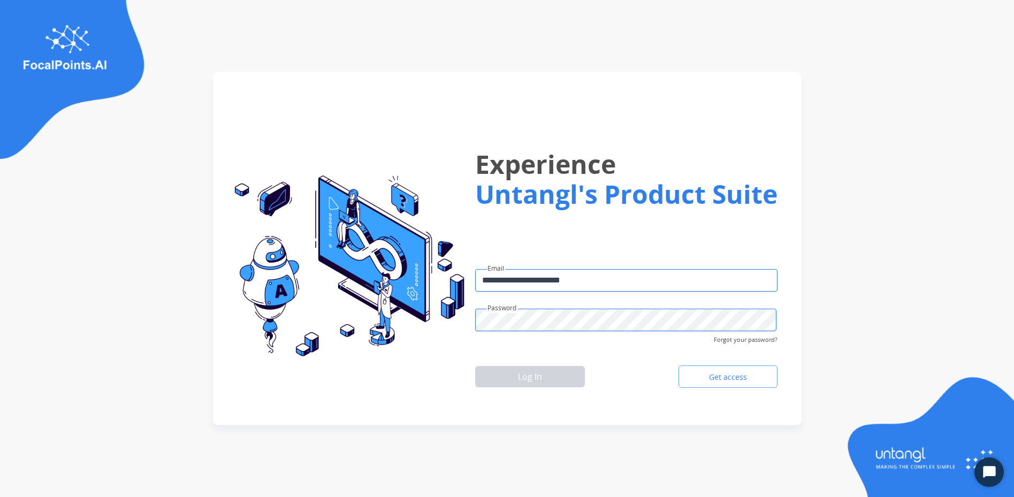  Describe the element at coordinates (626, 164) in the screenshot. I see `h1: Experience` at that location.